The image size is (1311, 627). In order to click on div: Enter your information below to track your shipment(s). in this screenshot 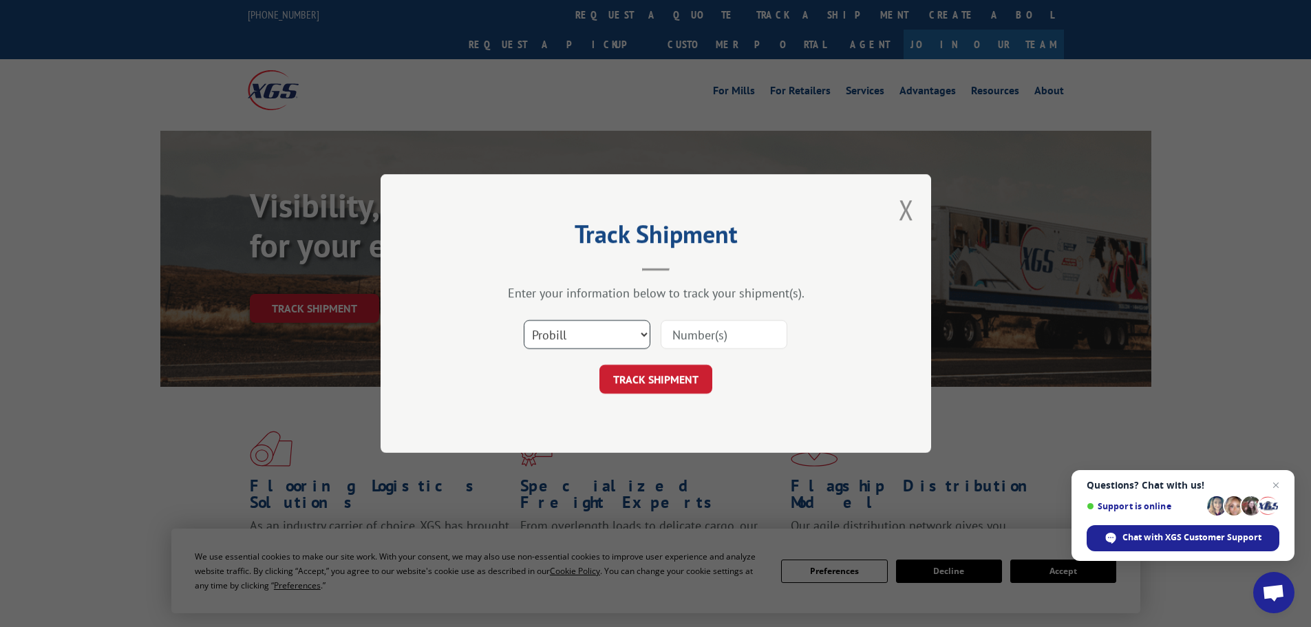, I will do `click(656, 293)`.